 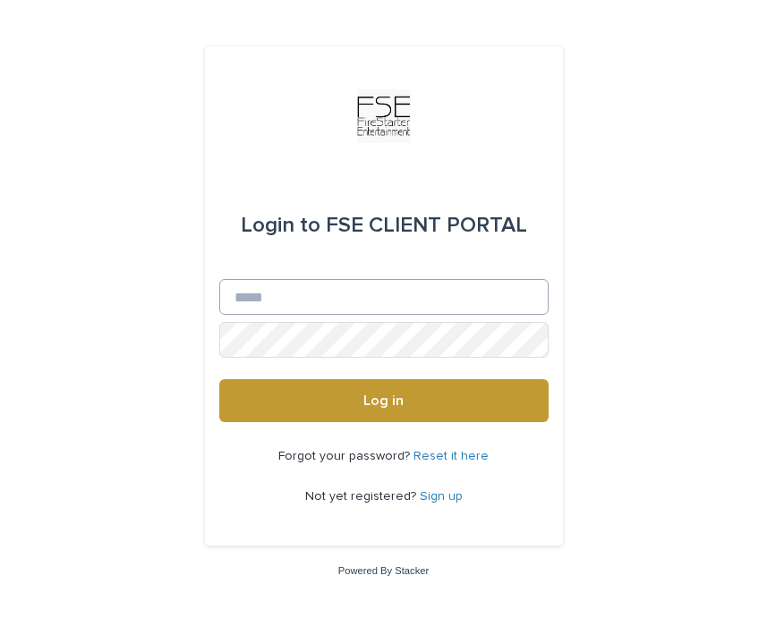 I want to click on a: Reset it here, so click(x=451, y=456).